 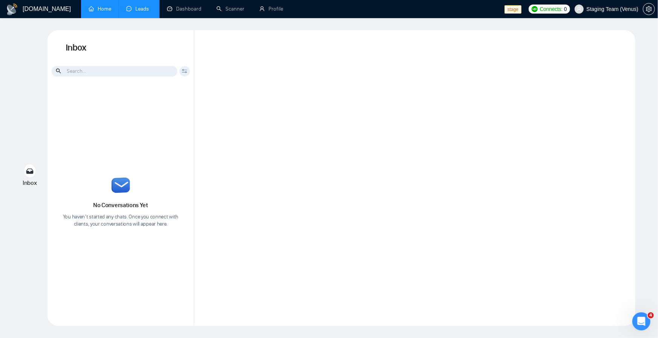 What do you see at coordinates (12, 9) in the screenshot?
I see `img: logo` at bounding box center [12, 9].